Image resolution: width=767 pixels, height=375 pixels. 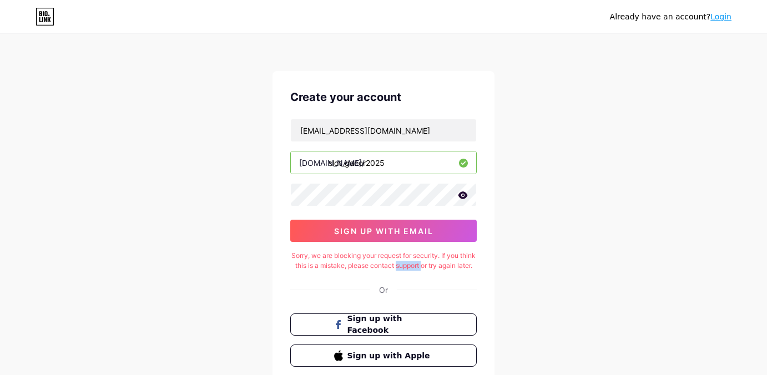 What do you see at coordinates (670, 17) in the screenshot?
I see `div: Already have an account?` at bounding box center [670, 17].